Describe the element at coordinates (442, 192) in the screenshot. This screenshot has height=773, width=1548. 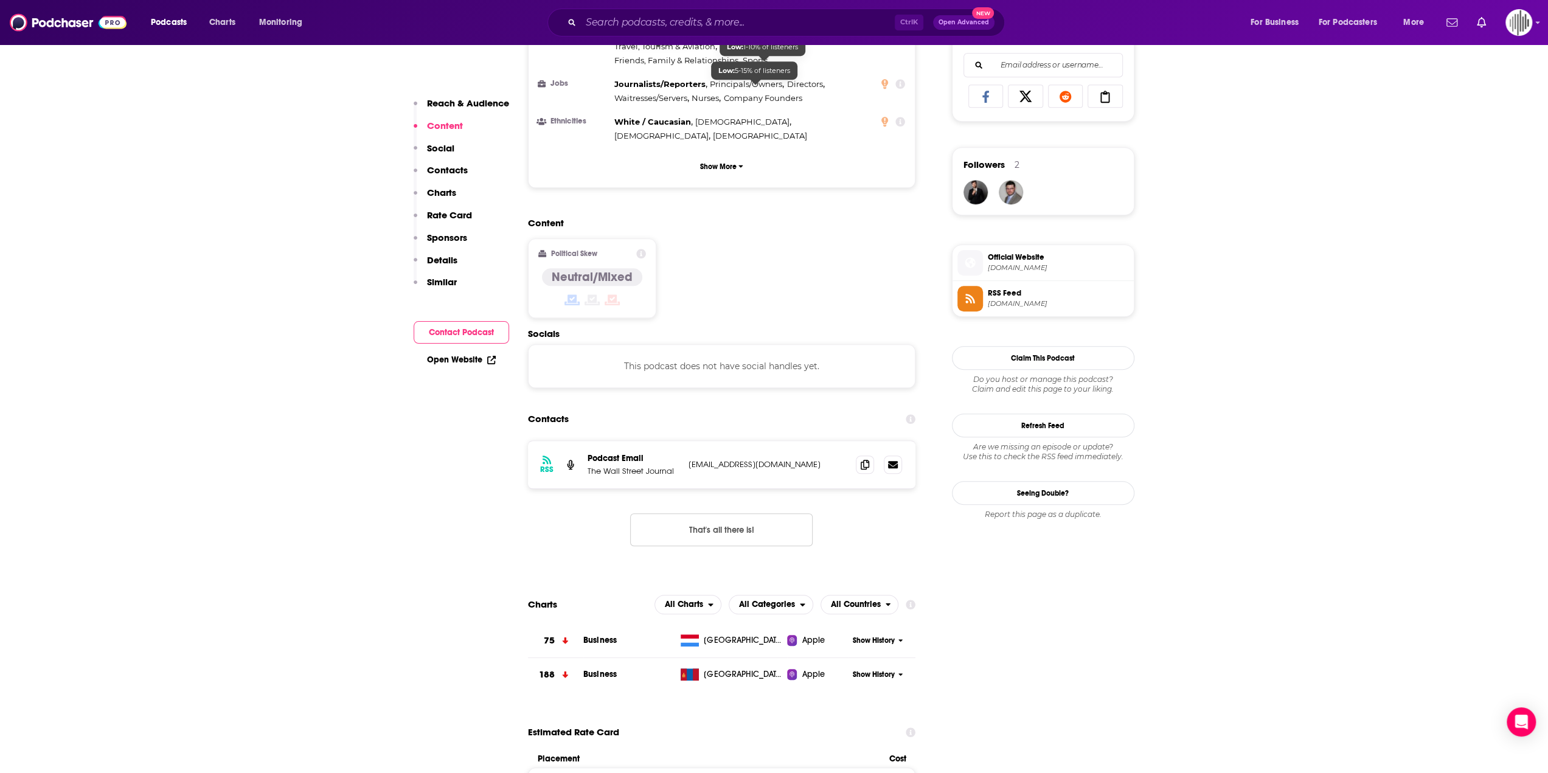
I see `p: Charts` at that location.